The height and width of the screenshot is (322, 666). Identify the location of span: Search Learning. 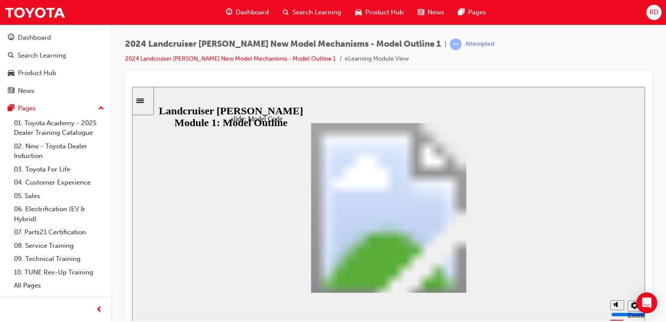
(317, 12).